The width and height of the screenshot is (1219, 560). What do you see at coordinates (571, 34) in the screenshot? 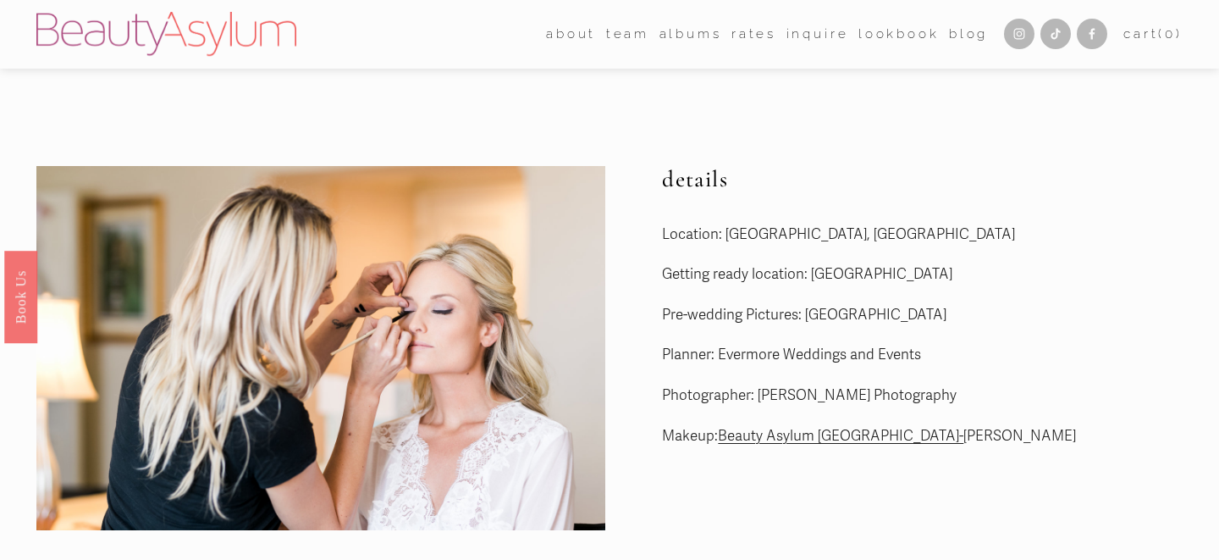
I see `span: about` at bounding box center [571, 34].